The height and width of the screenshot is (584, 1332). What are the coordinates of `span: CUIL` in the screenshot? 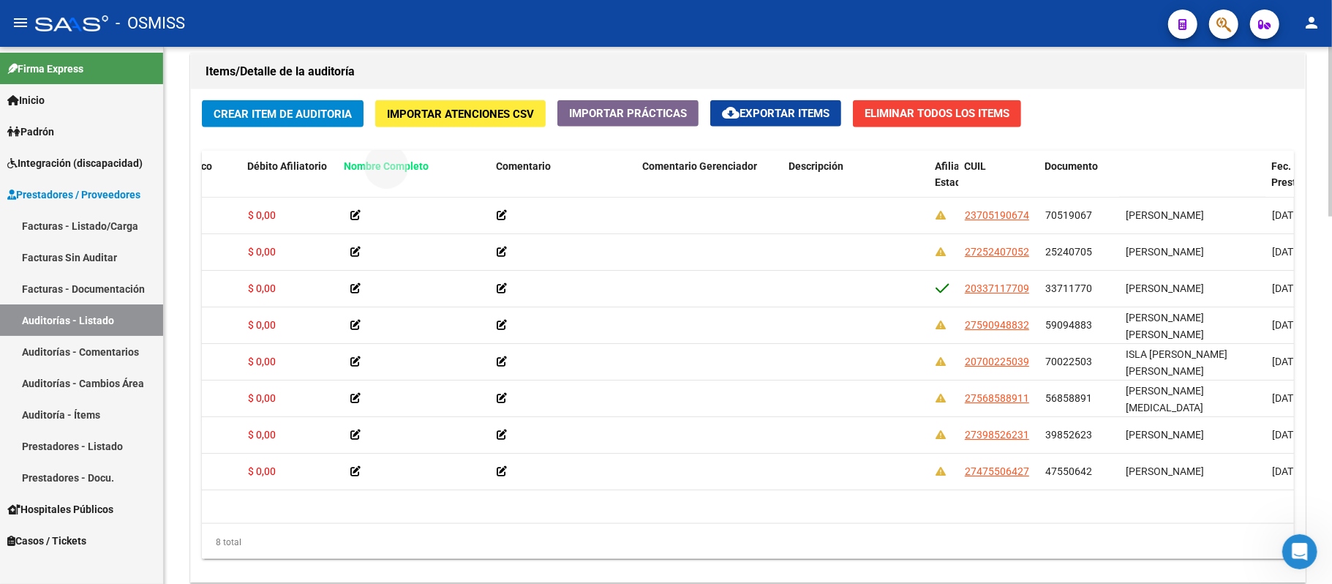 It's located at (975, 166).